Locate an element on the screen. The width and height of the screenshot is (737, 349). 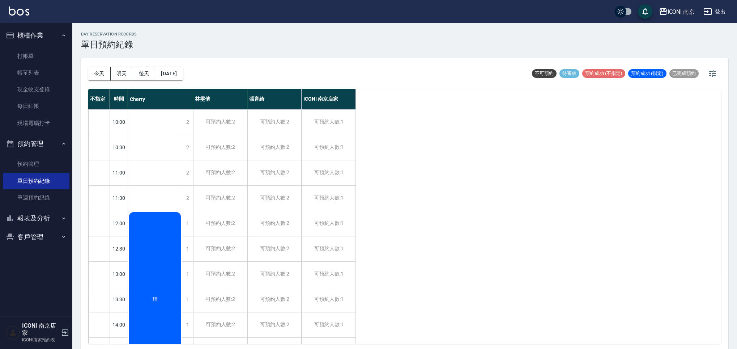
a: 現場電腦打卡 is located at coordinates (36, 123).